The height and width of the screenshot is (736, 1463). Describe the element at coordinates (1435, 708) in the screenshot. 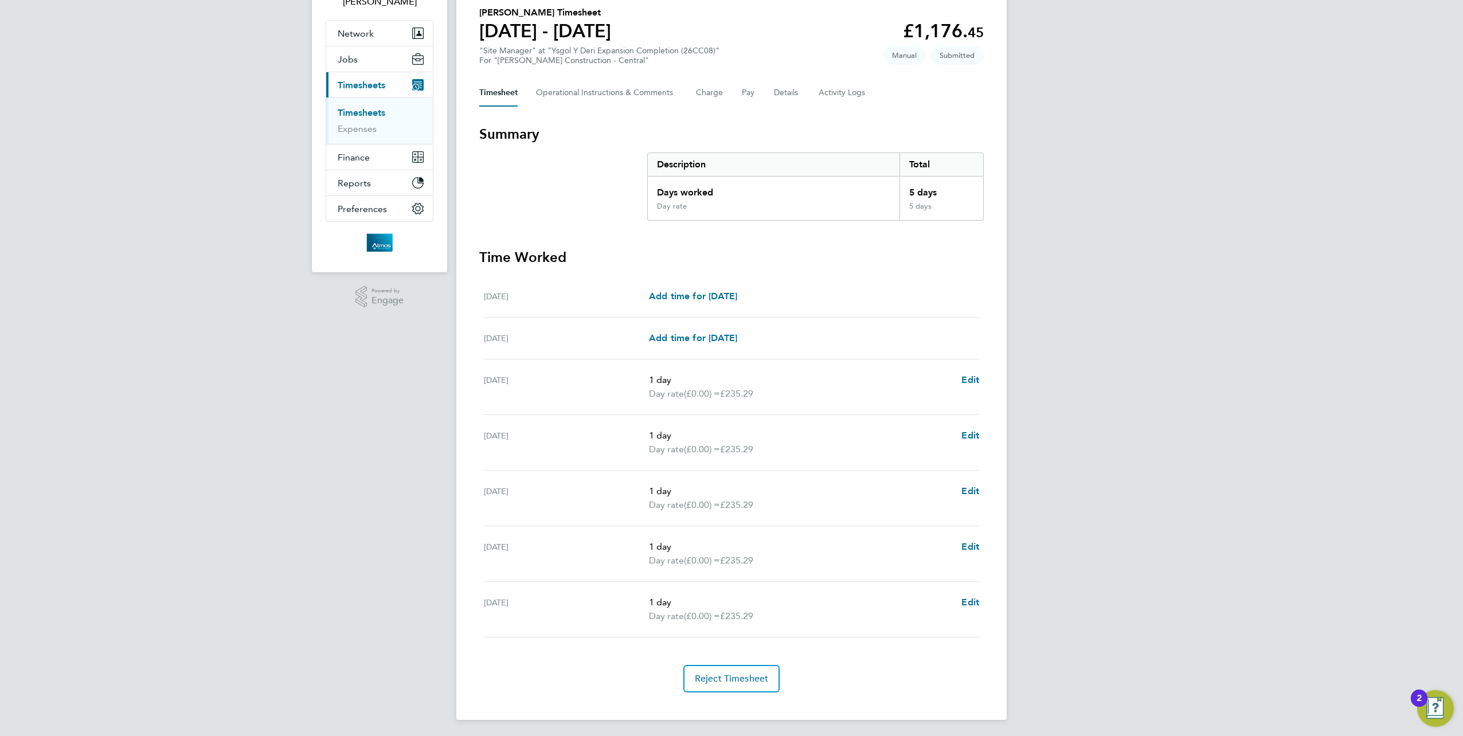

I see `button: Open Resource Center, 2 new notifications` at that location.